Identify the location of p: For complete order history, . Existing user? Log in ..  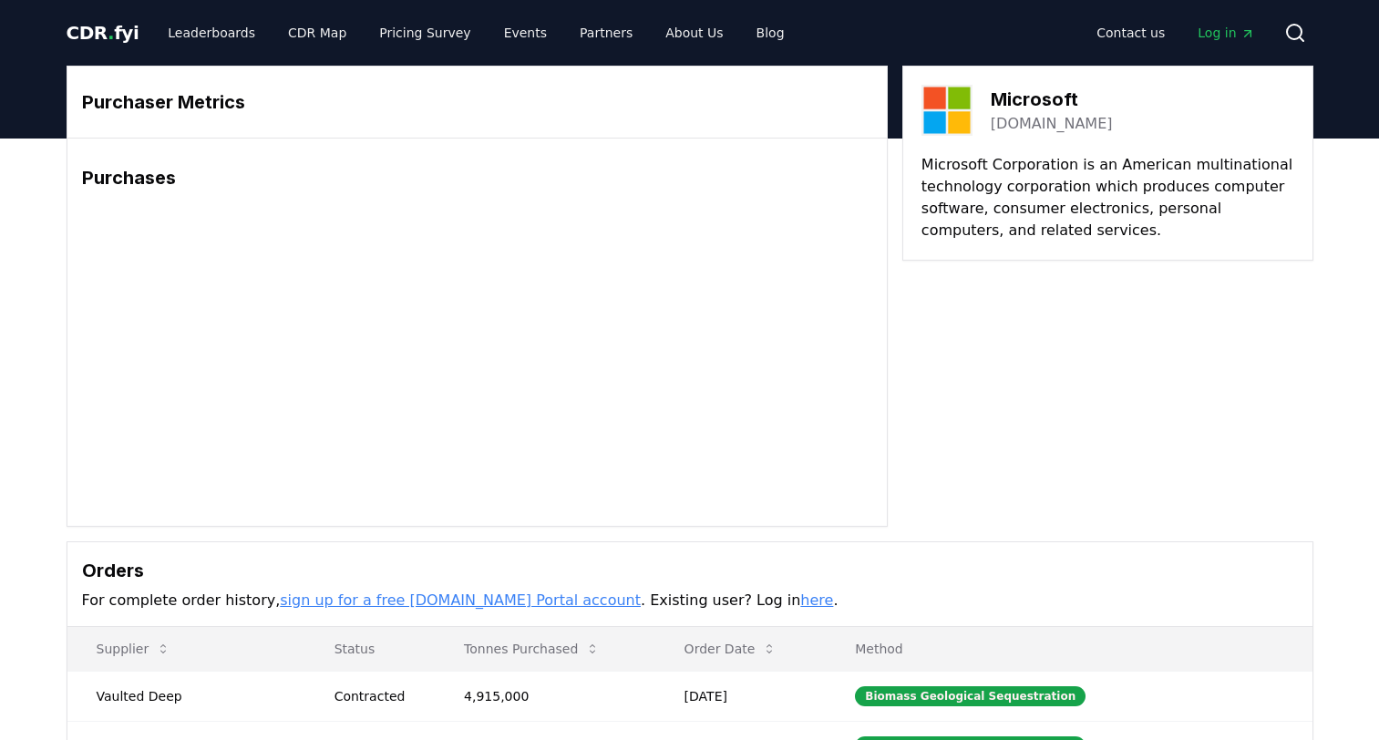
(690, 601).